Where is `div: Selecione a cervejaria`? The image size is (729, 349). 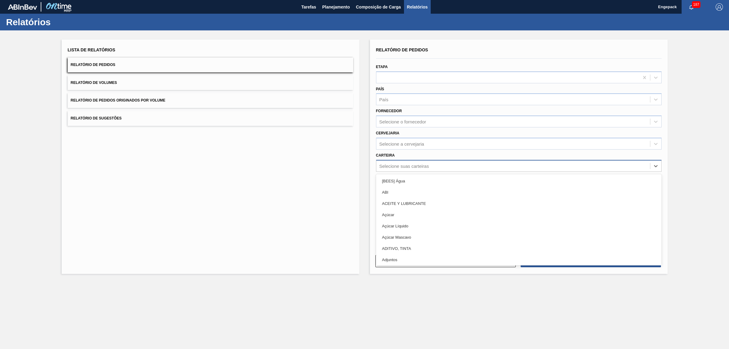
div: Selecione a cervejaria is located at coordinates (402, 143).